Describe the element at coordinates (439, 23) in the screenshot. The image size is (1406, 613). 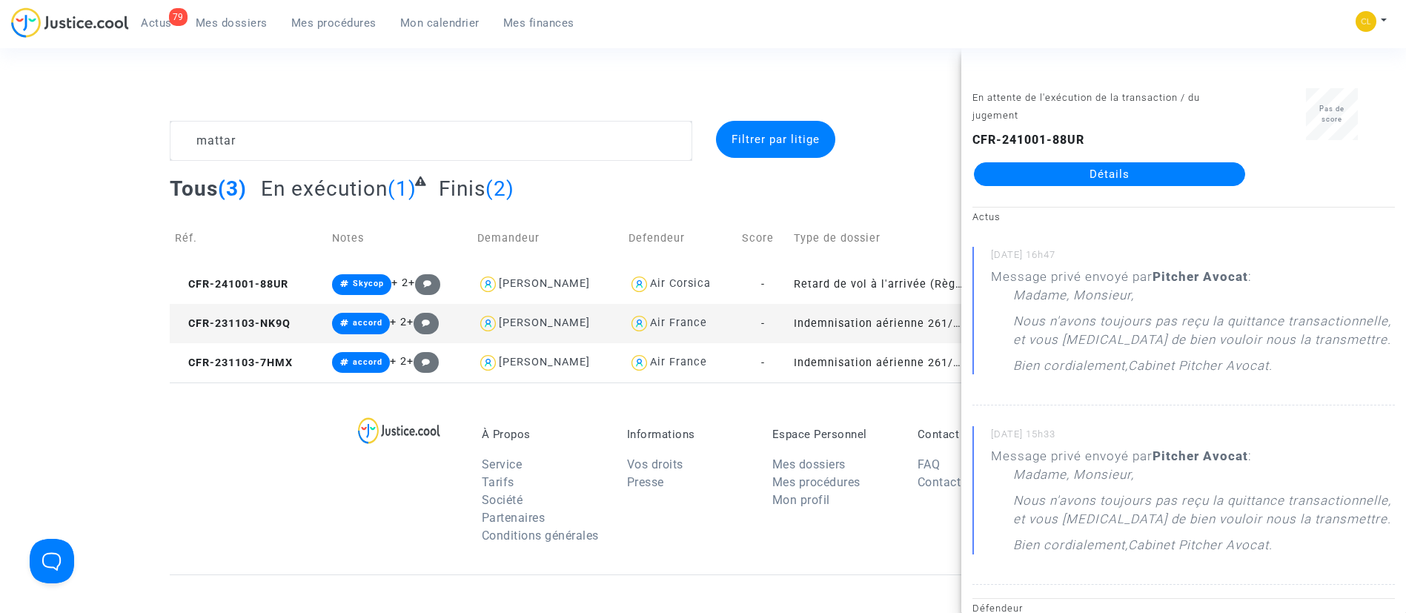
I see `span: Mon calendrier` at that location.